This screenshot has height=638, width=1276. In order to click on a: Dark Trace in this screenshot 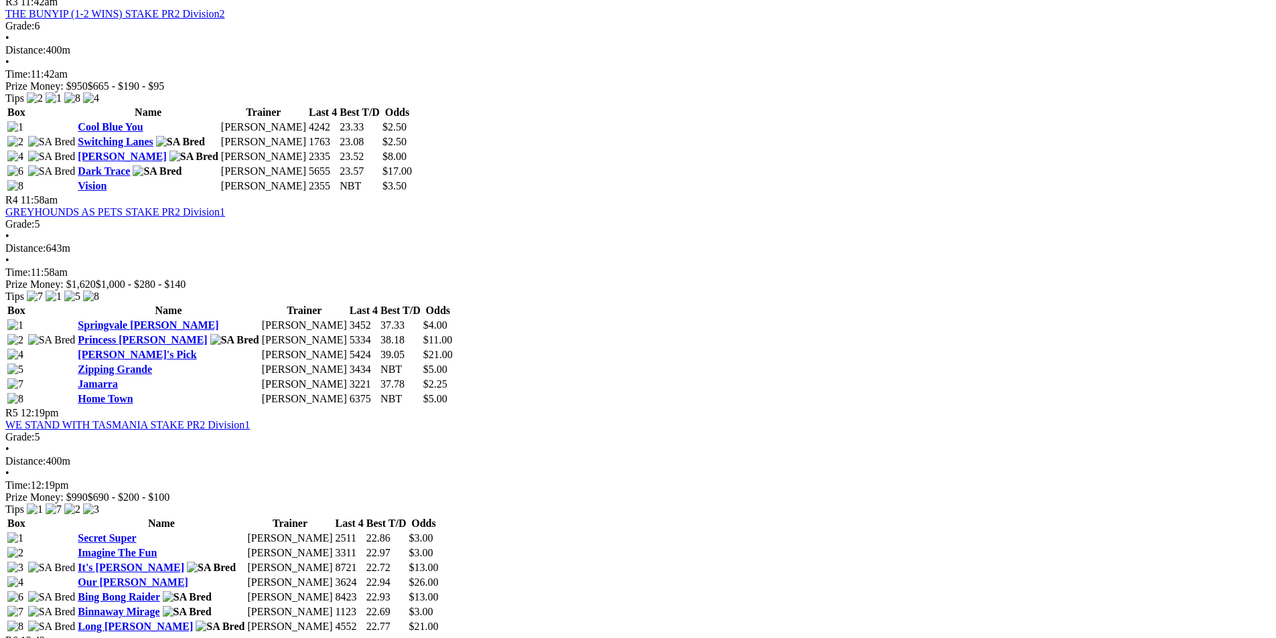, I will do `click(104, 171)`.